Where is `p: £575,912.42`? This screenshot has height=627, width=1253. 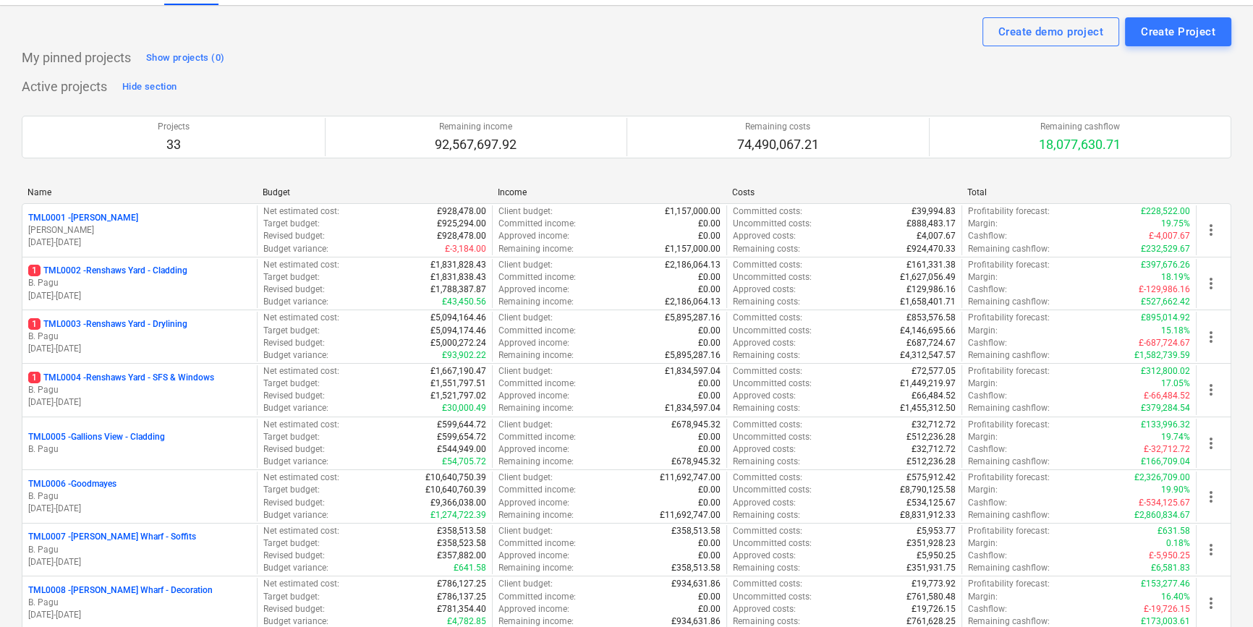 p: £575,912.42 is located at coordinates (931, 477).